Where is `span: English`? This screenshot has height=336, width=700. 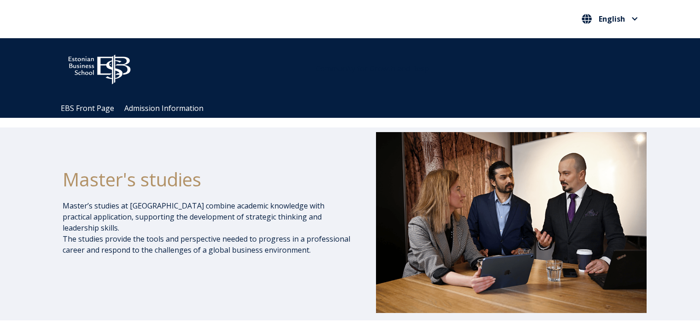
span: English is located at coordinates (612, 19).